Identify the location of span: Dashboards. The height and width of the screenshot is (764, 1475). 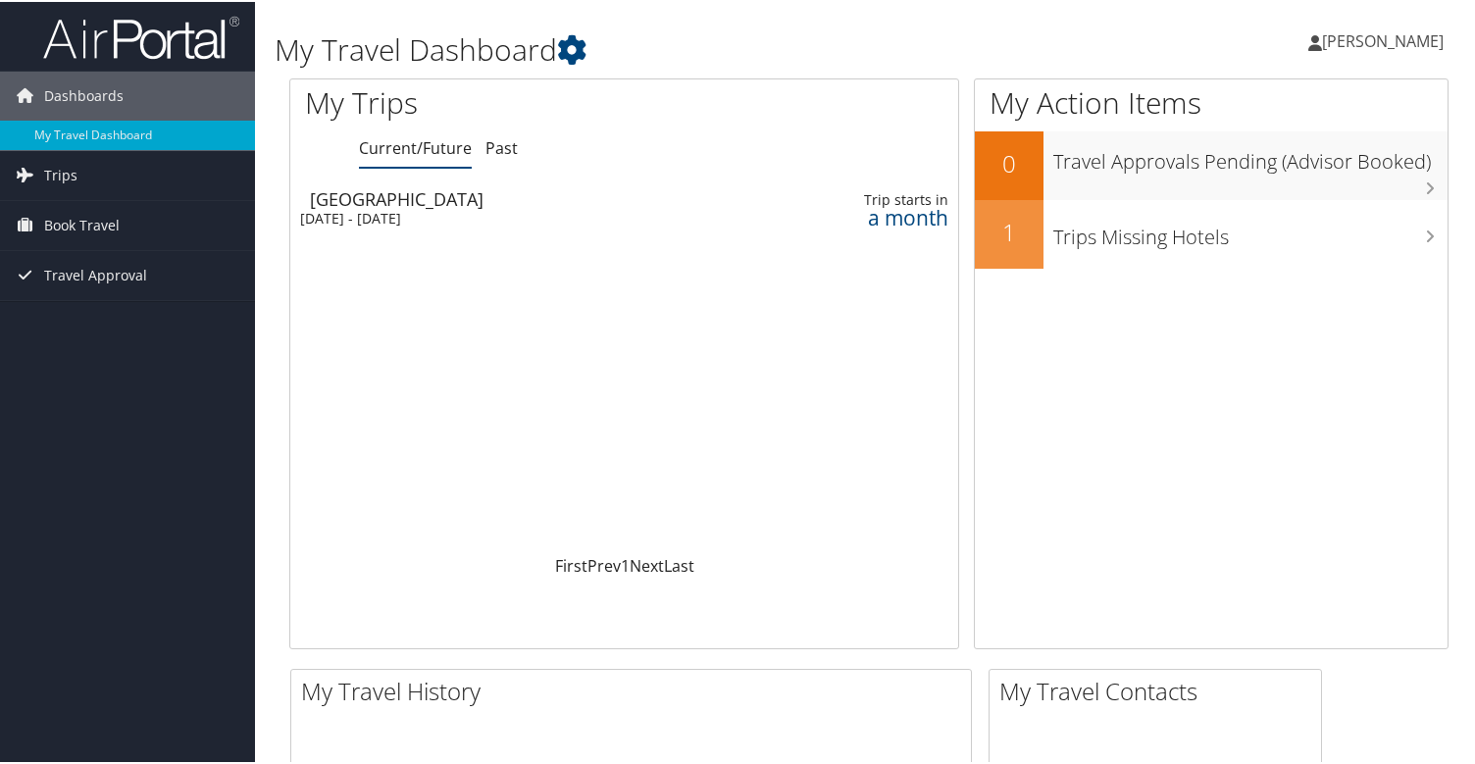
(83, 94).